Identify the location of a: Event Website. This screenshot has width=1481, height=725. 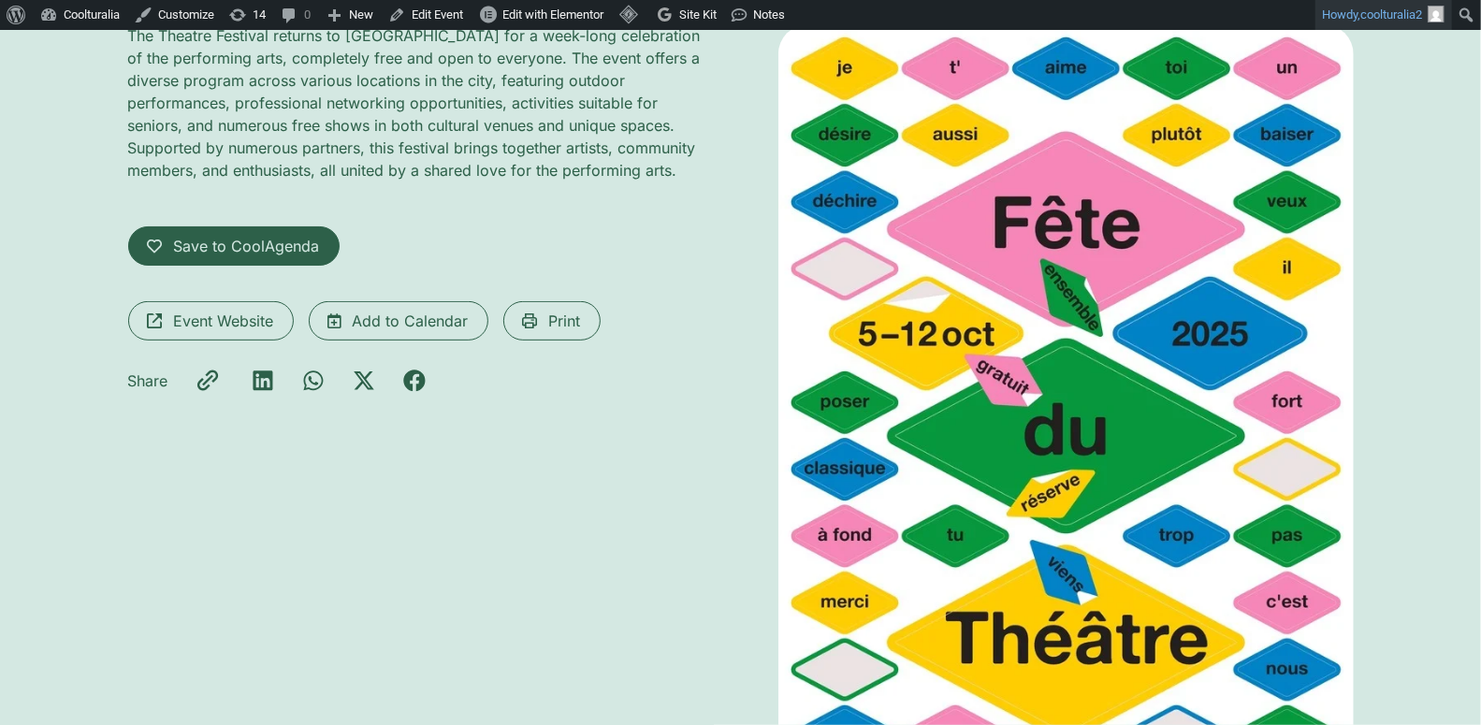
(211, 321).